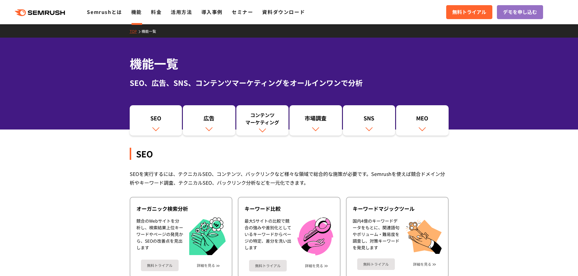  What do you see at coordinates (369, 120) in the screenshot?
I see `div: SNS` at bounding box center [369, 120].